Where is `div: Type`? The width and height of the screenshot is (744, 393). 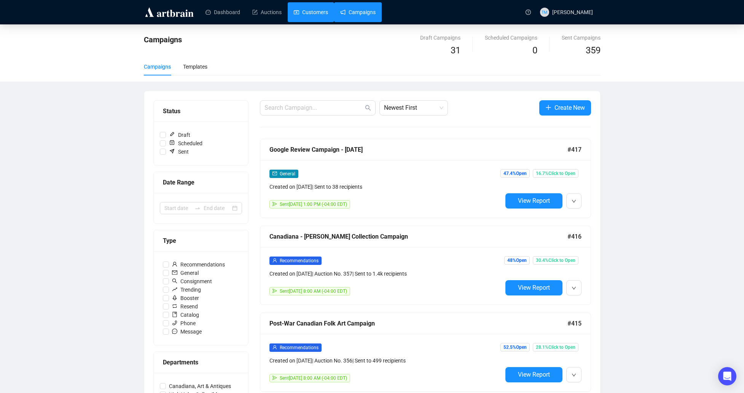 div: Type is located at coordinates (201, 240).